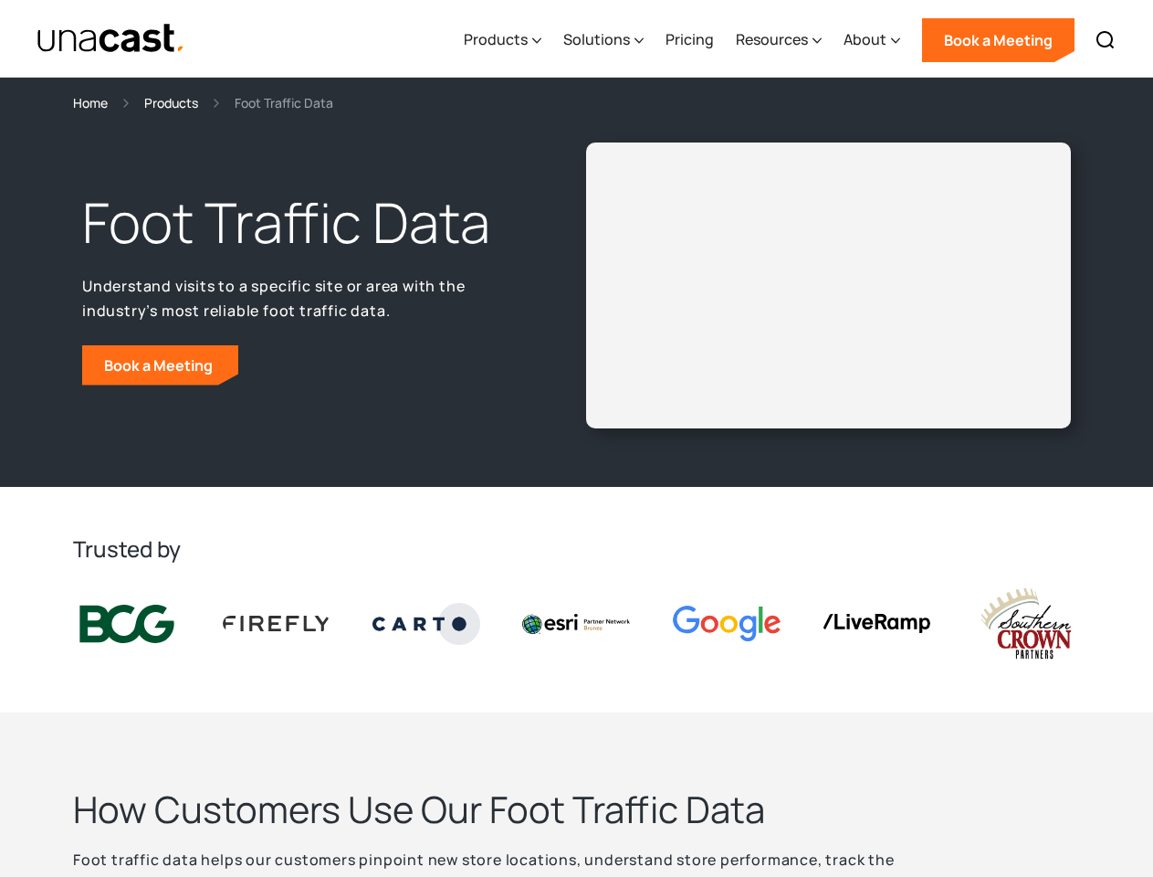 The width and height of the screenshot is (1153, 877). I want to click on img: Firefly Advertising logo, so click(277, 623).